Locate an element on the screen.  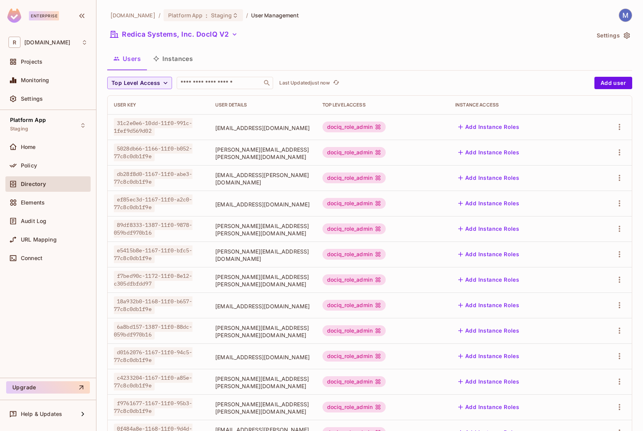
span: db28f8d0-1167-11f0-abe3-77c8c0db1f9e is located at coordinates (153, 178).